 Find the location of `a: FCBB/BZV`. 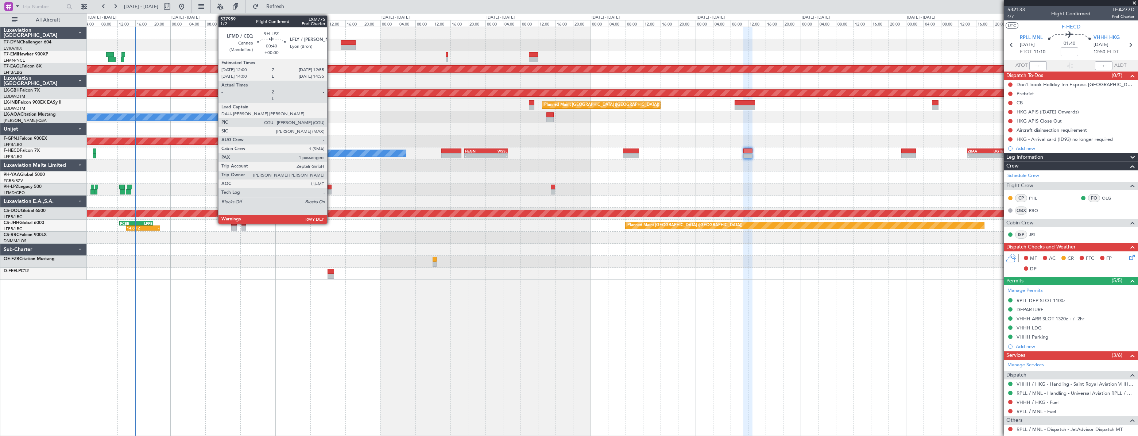

a: FCBB/BZV is located at coordinates (13, 180).